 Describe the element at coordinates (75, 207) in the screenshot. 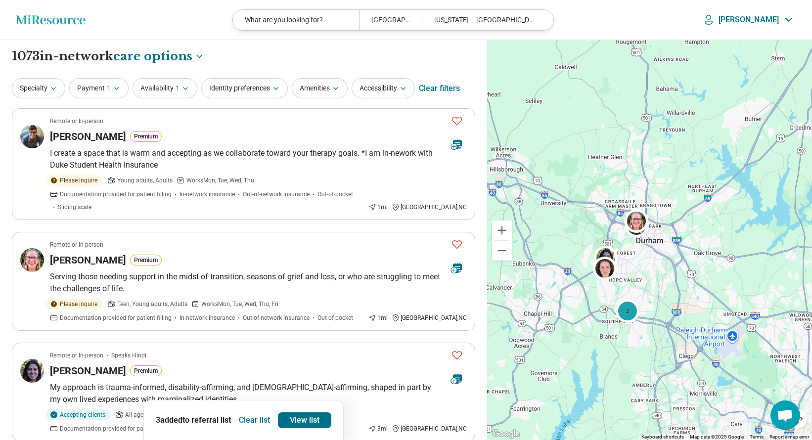

I see `span: Sliding scale` at that location.